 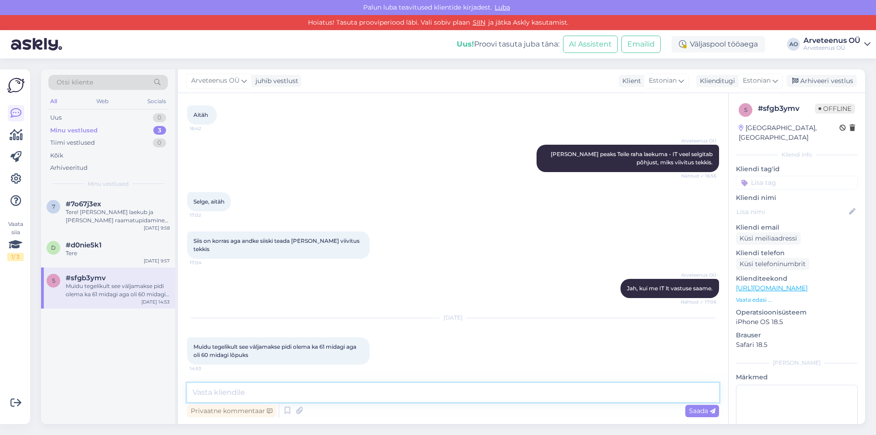 I want to click on div: Arhiveeritud, so click(x=69, y=168).